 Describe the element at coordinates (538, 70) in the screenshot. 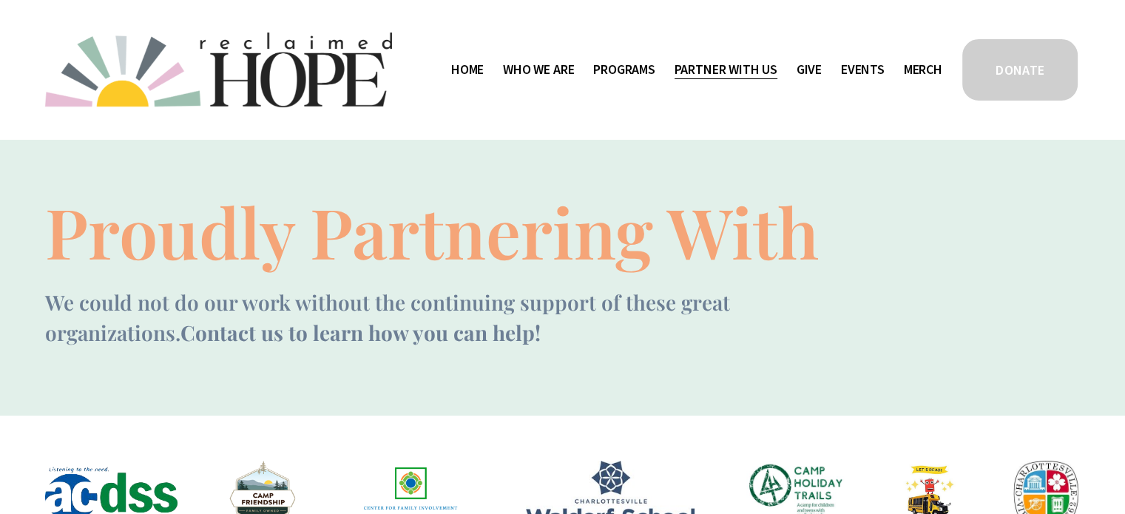

I see `span: Who We Are` at that location.